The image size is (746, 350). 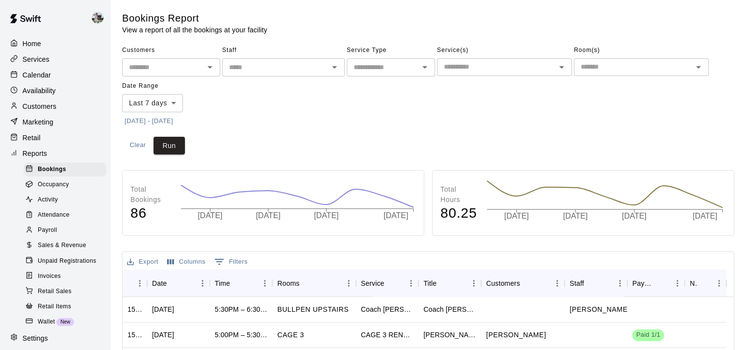 I want to click on a: Reports, so click(x=55, y=154).